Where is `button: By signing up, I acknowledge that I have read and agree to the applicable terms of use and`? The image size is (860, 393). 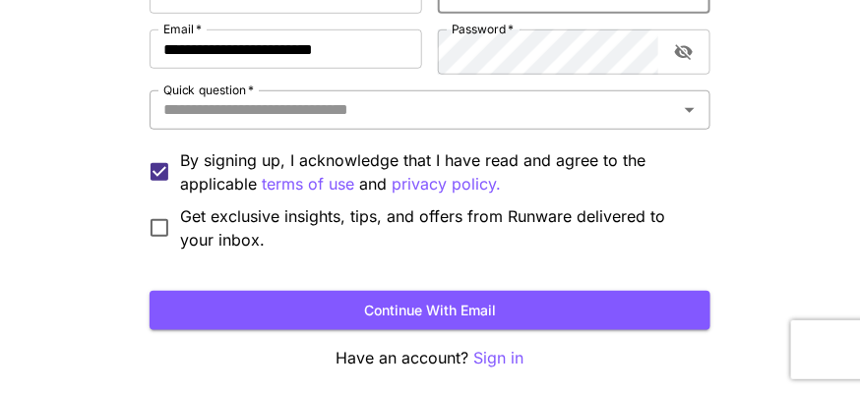
button: By signing up, I acknowledge that I have read and agree to the applicable terms of use and is located at coordinates (446, 184).